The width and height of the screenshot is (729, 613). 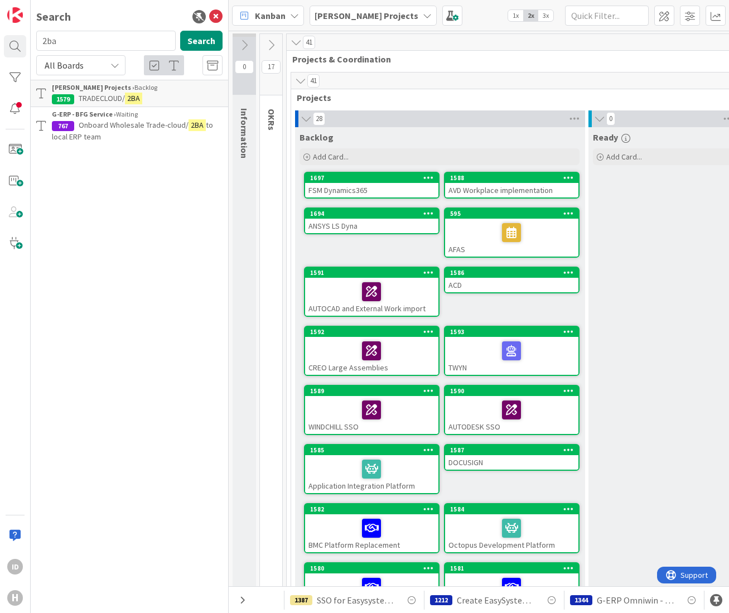 What do you see at coordinates (201, 41) in the screenshot?
I see `button: Search` at bounding box center [201, 41].